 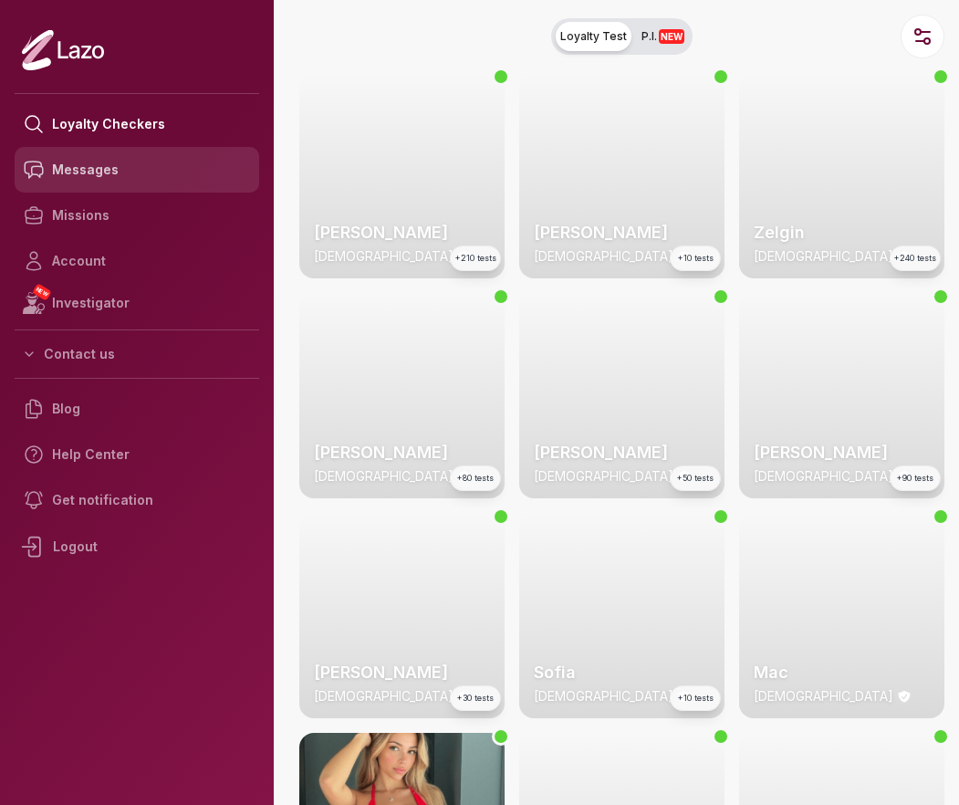 I want to click on span: +80 tests, so click(x=476, y=478).